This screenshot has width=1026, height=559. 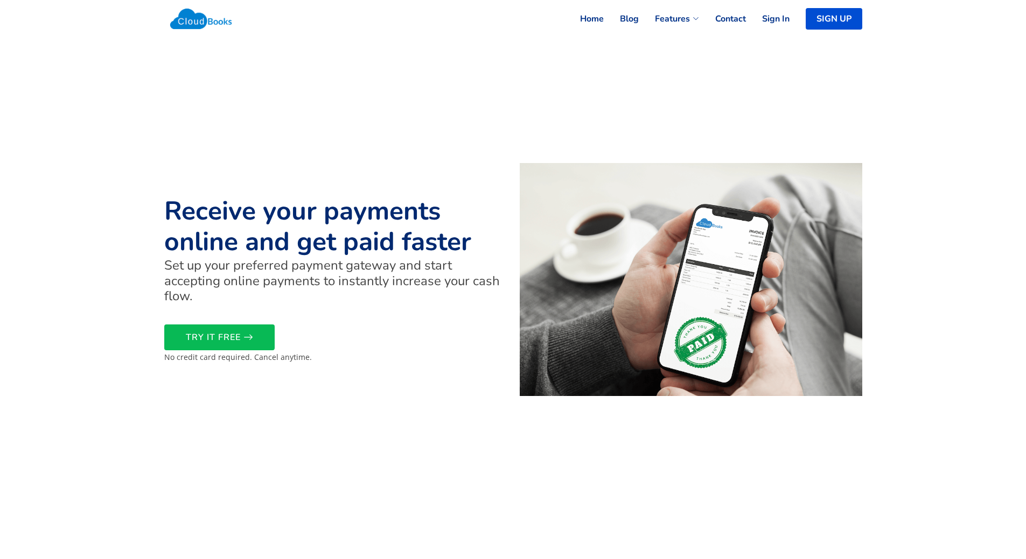 I want to click on span: Features, so click(x=672, y=19).